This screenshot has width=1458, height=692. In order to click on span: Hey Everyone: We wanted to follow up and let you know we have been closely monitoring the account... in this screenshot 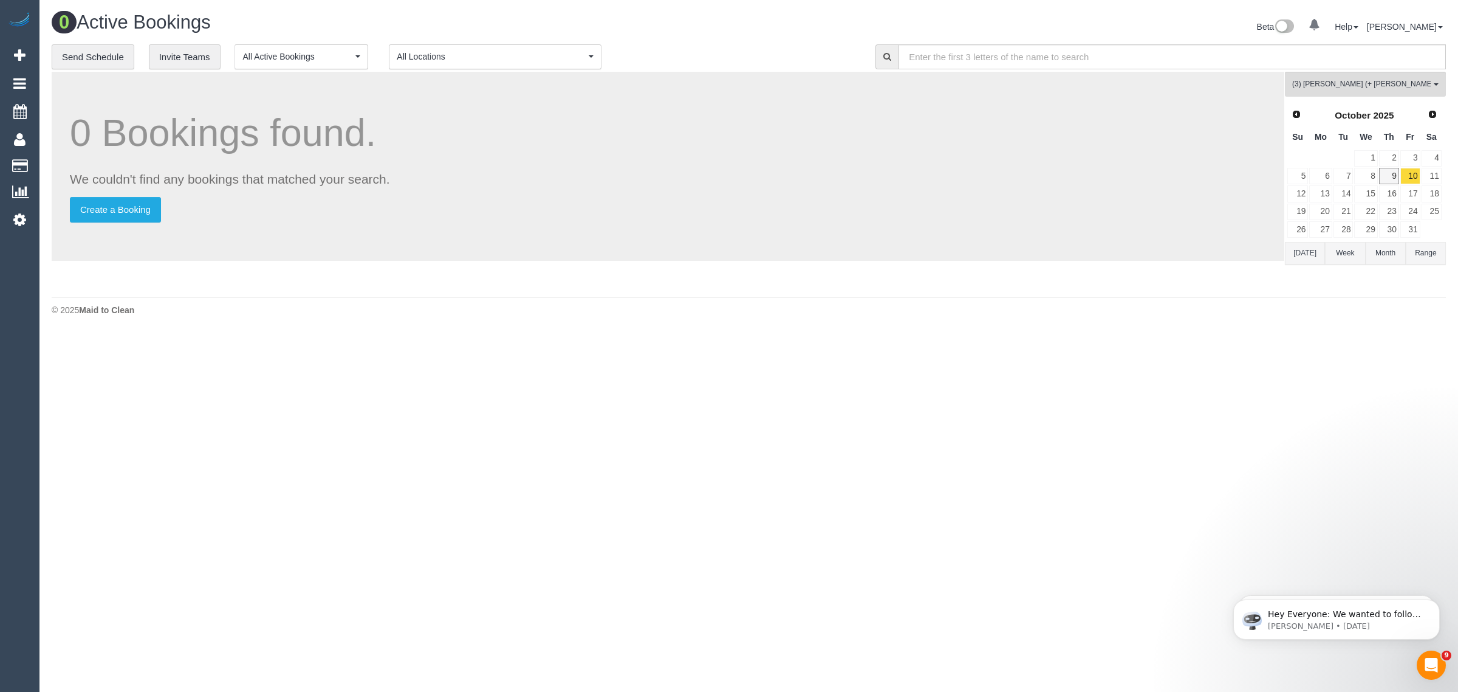, I will do `click(130, 100)`.